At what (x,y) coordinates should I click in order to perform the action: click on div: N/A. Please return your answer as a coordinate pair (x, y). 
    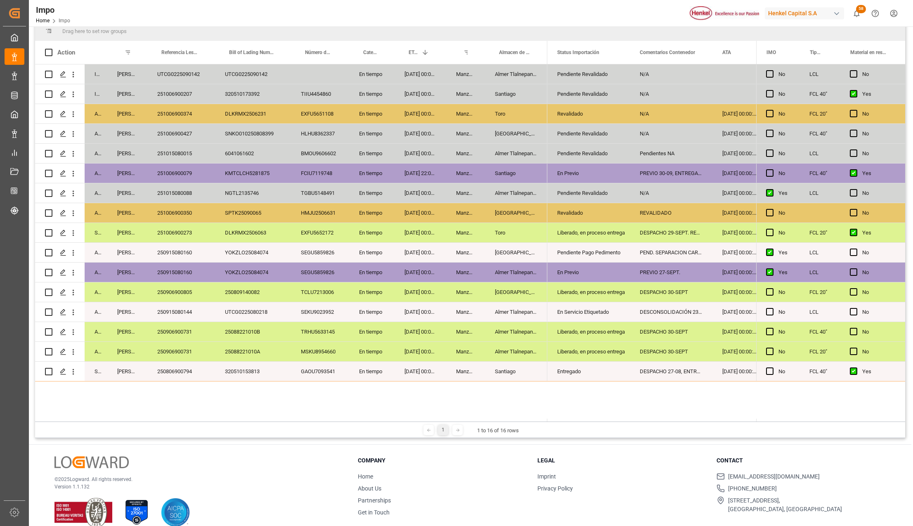
    Looking at the image, I should click on (671, 74).